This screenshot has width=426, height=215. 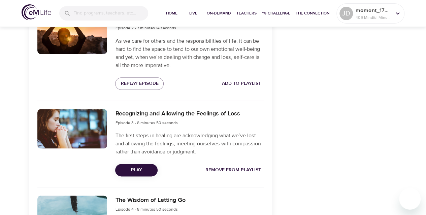 I want to click on h6: Recognizing and Allowing the Feelings of Loss, so click(x=177, y=114).